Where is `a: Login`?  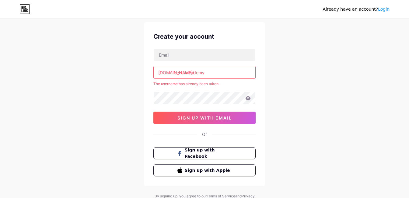
a: Login is located at coordinates (384, 9).